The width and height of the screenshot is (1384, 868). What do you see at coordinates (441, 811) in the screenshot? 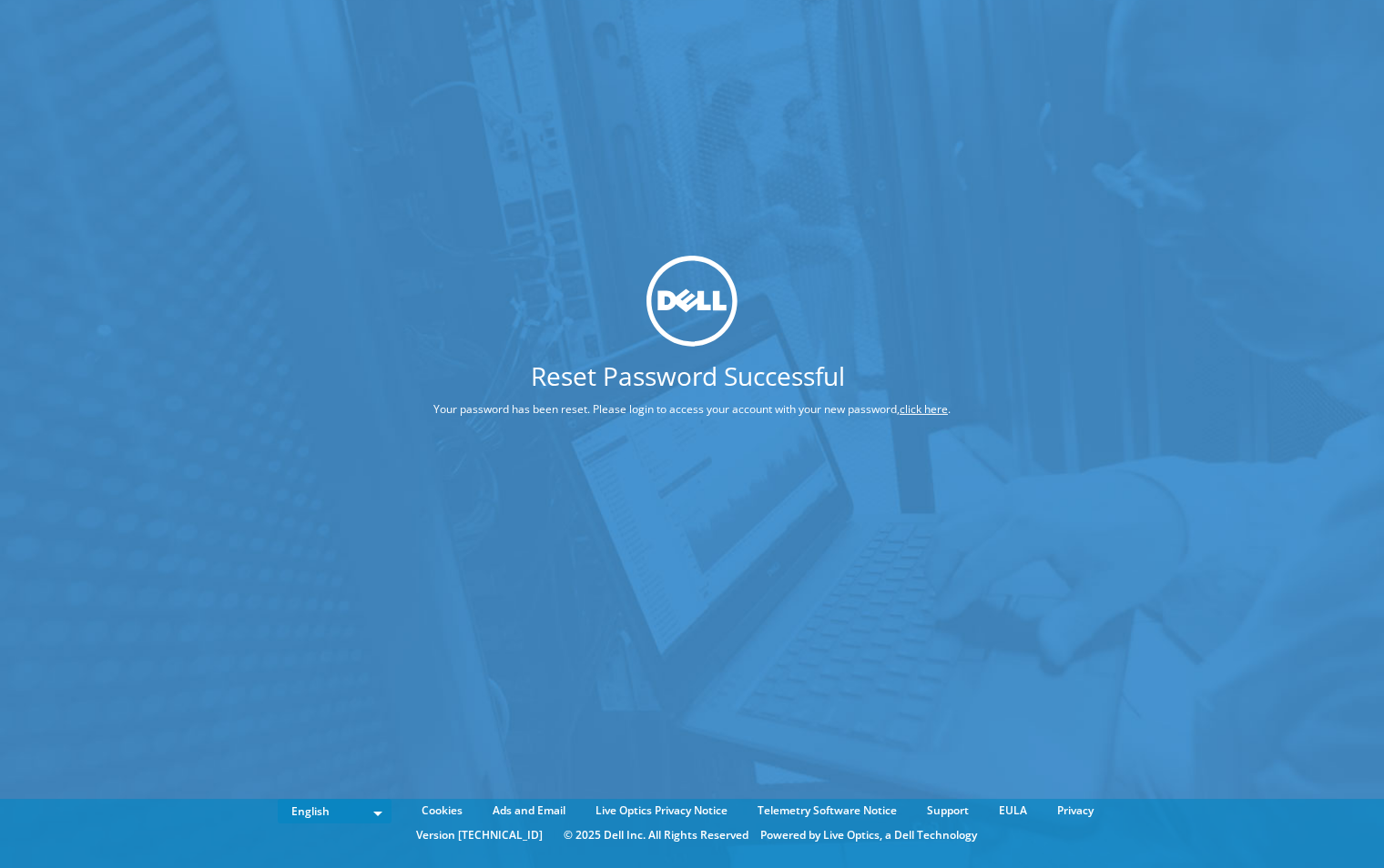
I see `a: Cookies` at bounding box center [441, 811].